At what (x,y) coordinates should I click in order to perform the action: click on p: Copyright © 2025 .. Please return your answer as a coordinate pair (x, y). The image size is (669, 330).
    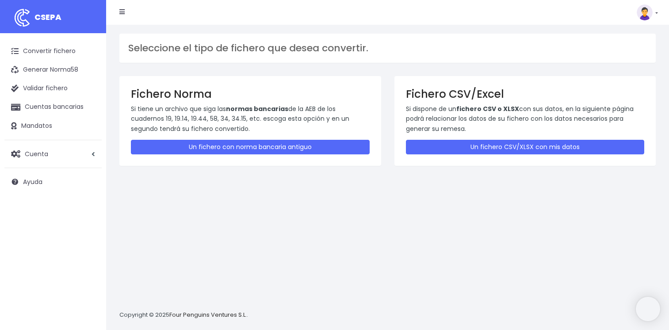
    Looking at the image, I should click on (184, 315).